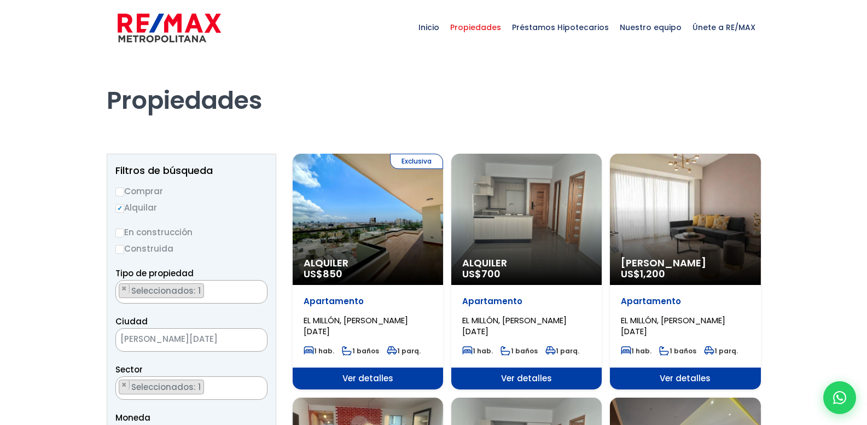 This screenshot has width=867, height=425. I want to click on label: Alquilar, so click(191, 207).